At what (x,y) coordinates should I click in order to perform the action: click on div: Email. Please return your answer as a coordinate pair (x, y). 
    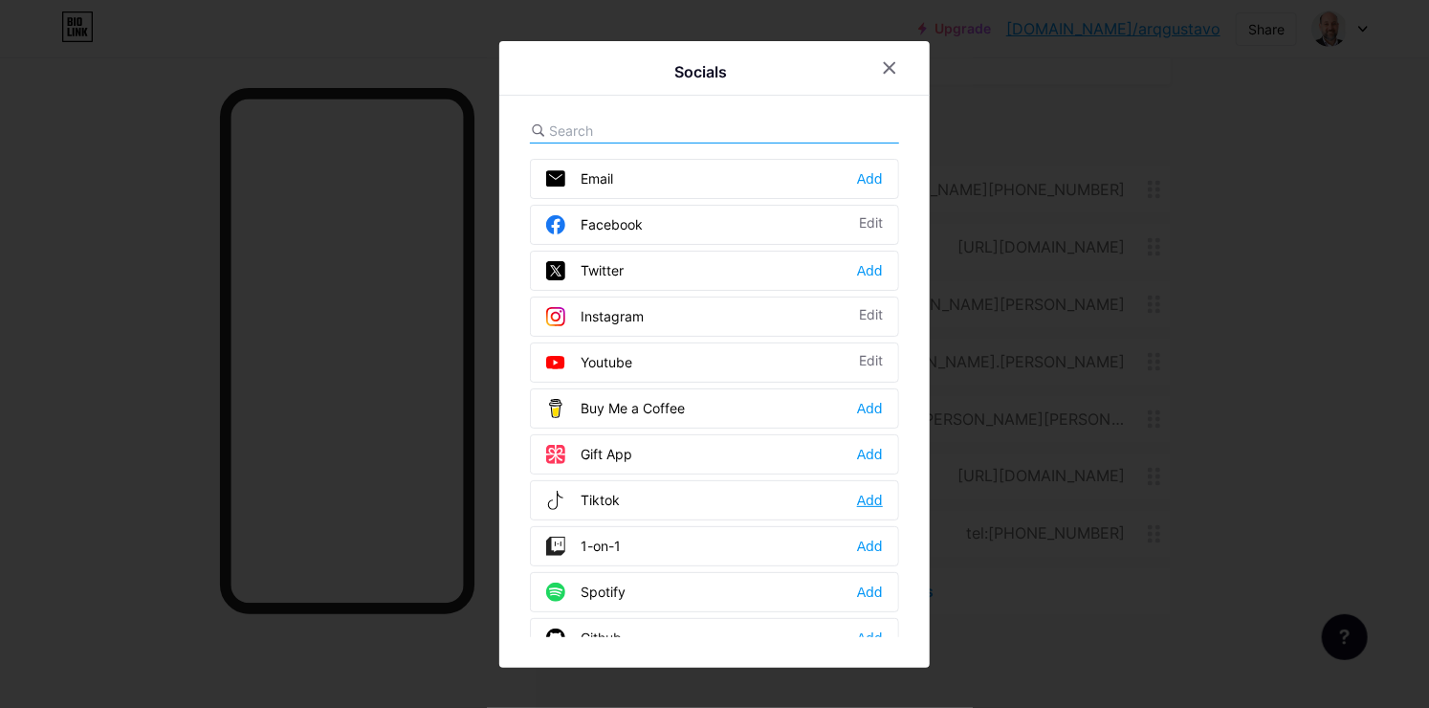
    Looking at the image, I should click on (580, 179).